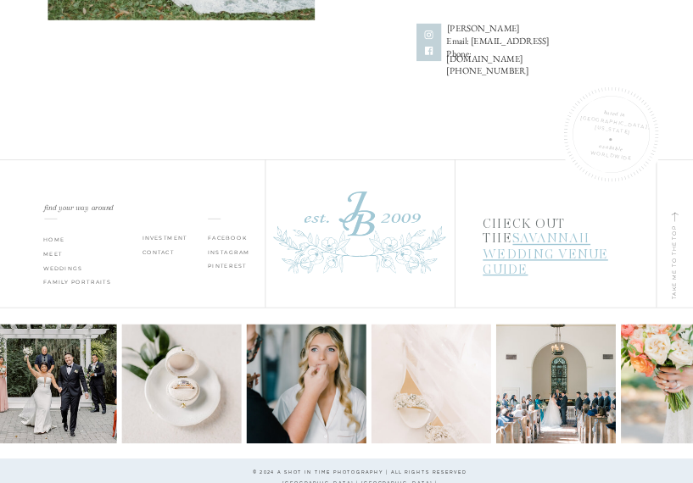 This screenshot has width=693, height=483. What do you see at coordinates (232, 266) in the screenshot?
I see `p: PINTEREST` at bounding box center [232, 266].